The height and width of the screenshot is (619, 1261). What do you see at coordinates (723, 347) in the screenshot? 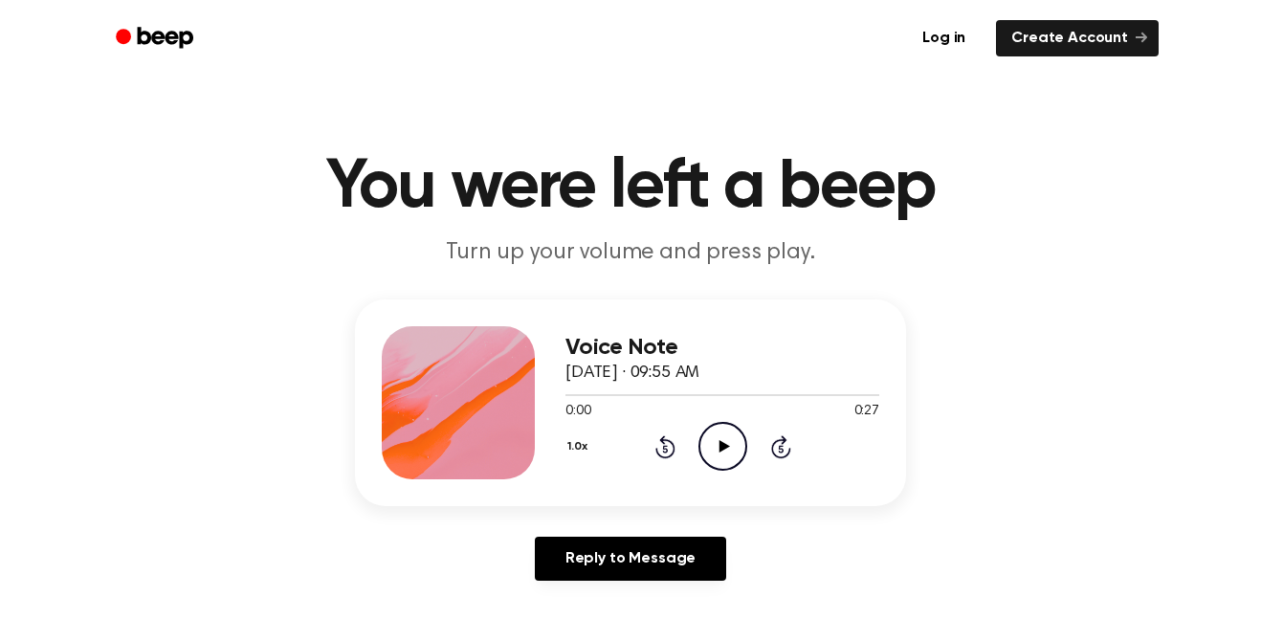
I see `h3: Voice Note` at bounding box center [723, 347].